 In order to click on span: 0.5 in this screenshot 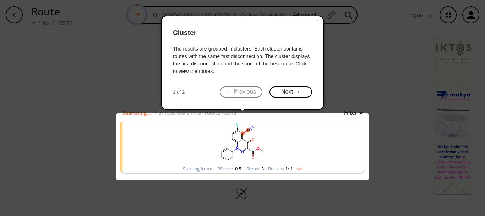, I will do `click(238, 168)`.